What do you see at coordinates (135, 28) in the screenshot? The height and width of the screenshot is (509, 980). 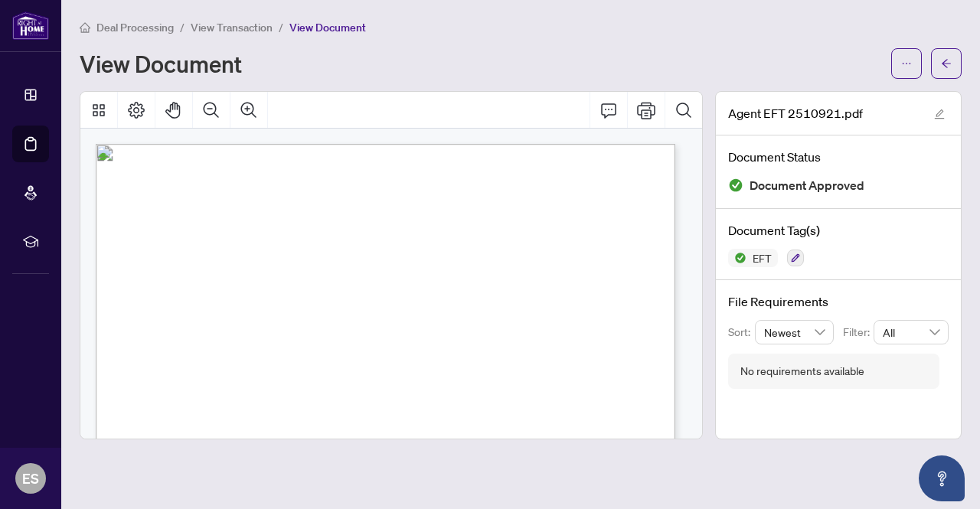 I see `span: Deal Processing` at bounding box center [135, 28].